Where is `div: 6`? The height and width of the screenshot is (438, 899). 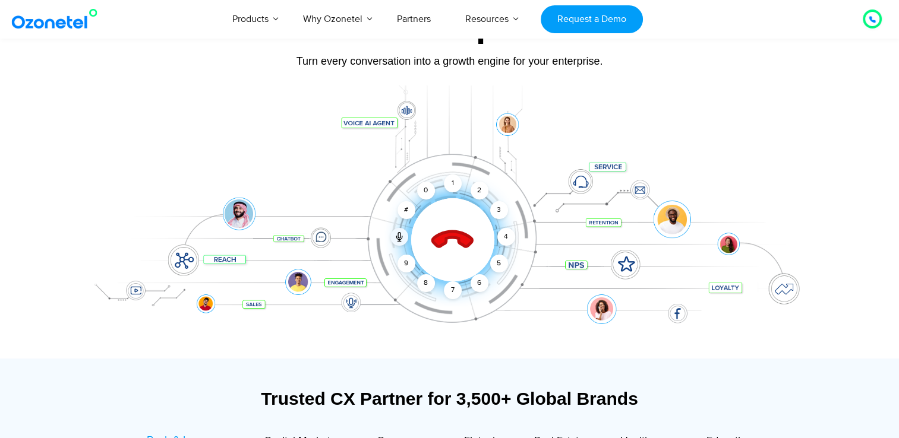 div: 6 is located at coordinates (479, 283).